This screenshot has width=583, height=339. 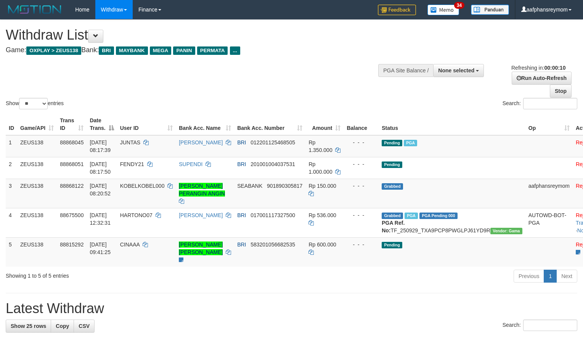 What do you see at coordinates (438, 216) in the screenshot?
I see `span: PGA Pending` at bounding box center [438, 216].